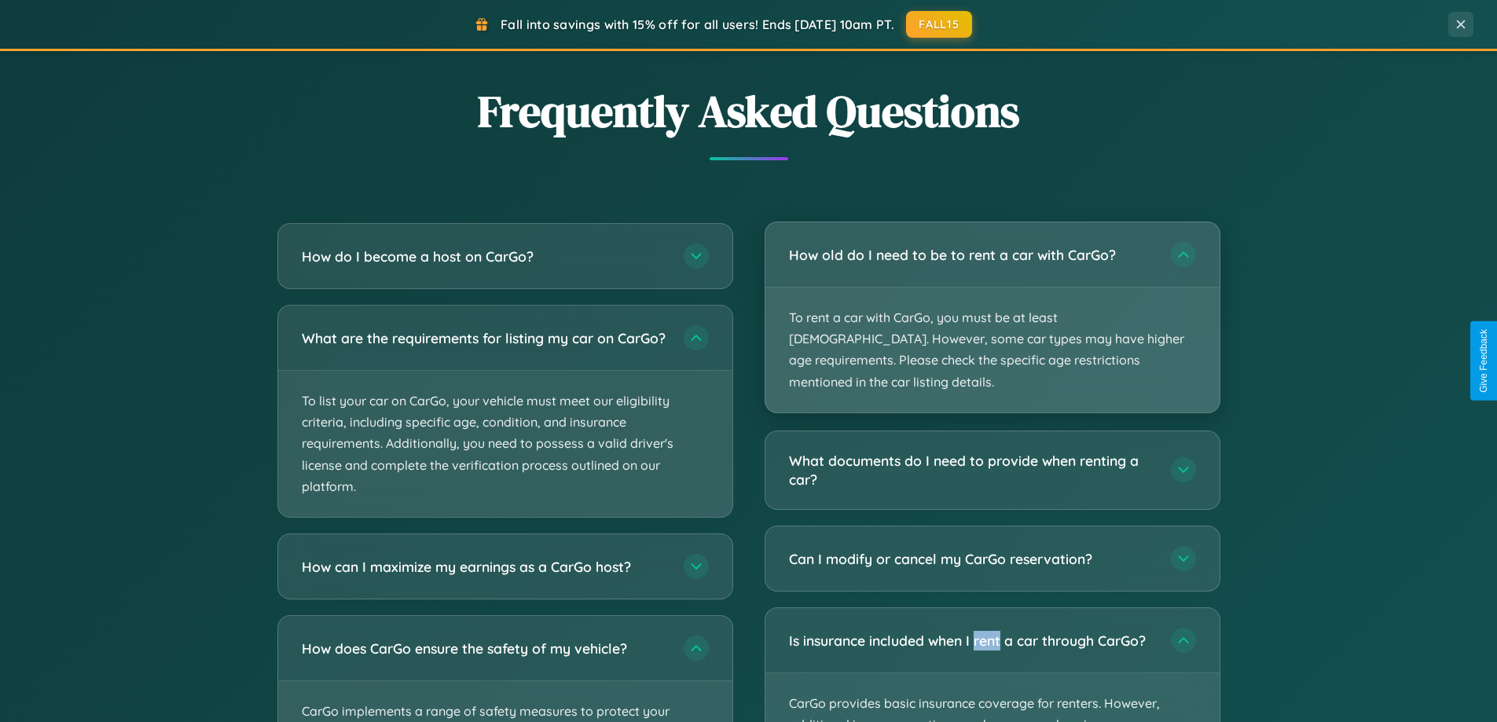  I want to click on h3: How old do I need to be to rent a car with CarGo?, so click(972, 255).